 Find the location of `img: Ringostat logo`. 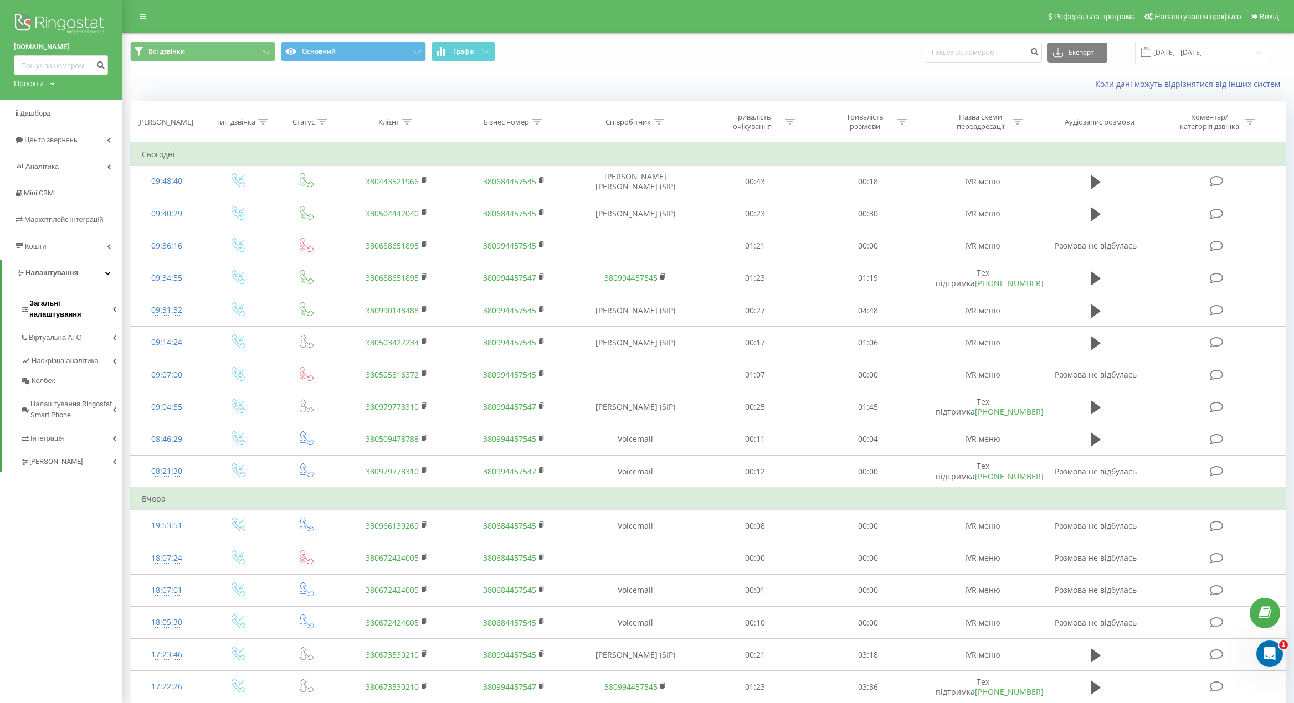

img: Ringostat logo is located at coordinates (61, 25).